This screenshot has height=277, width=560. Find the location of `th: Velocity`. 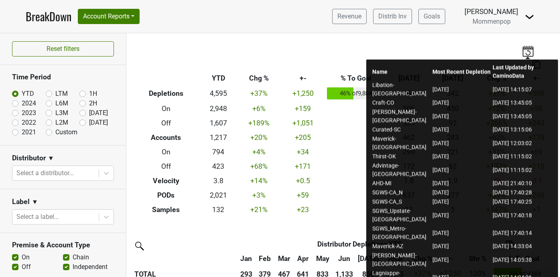

th: Velocity is located at coordinates (166, 181).